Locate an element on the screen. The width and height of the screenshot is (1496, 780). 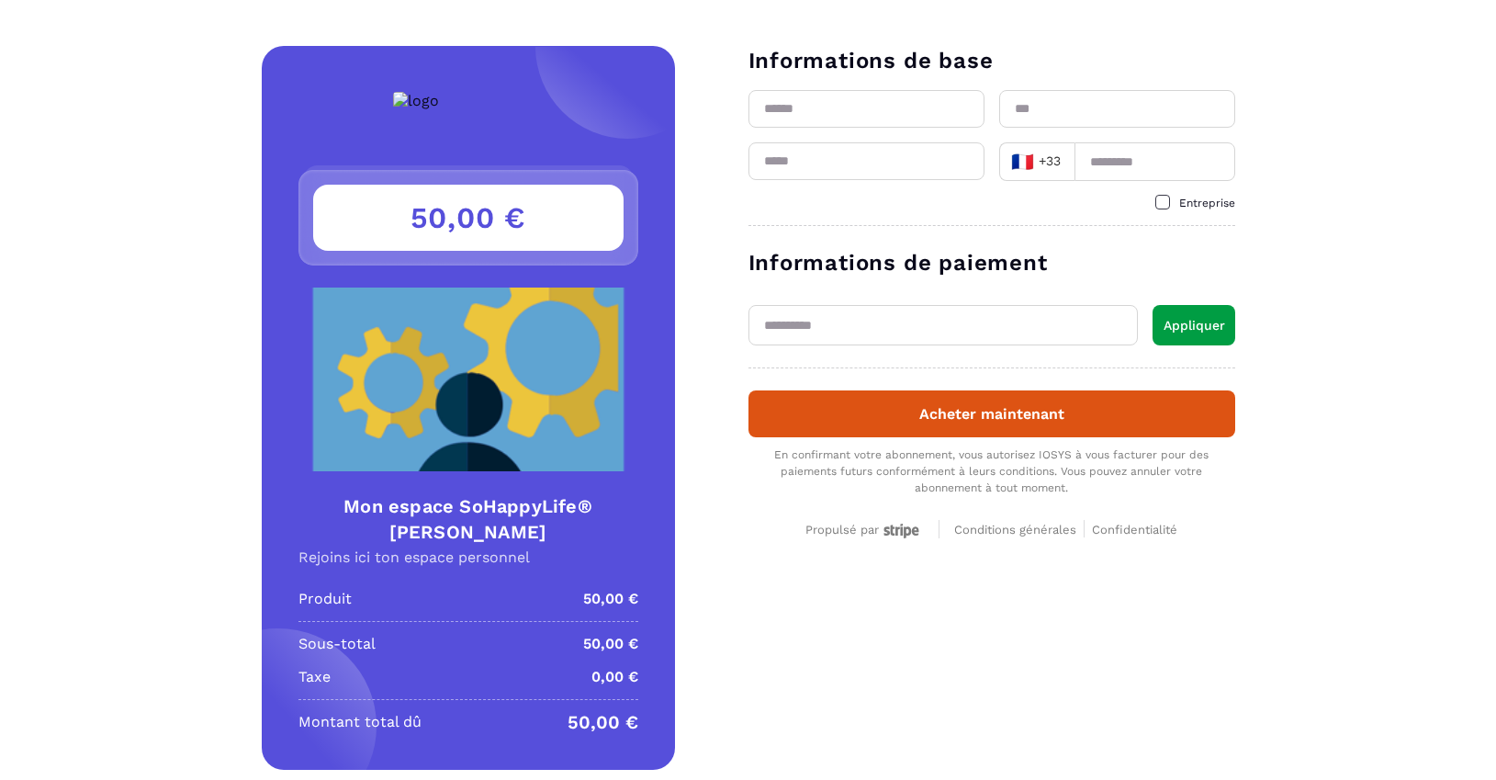
button: Appliquer is located at coordinates (1194, 325).